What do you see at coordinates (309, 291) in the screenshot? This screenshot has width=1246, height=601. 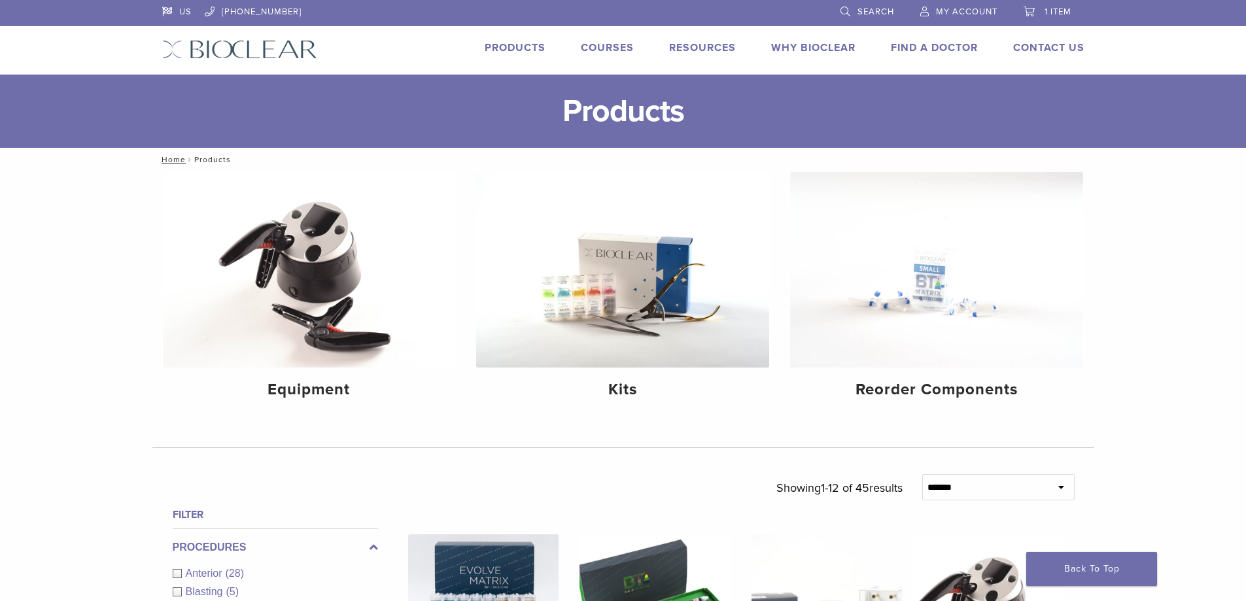 I see `a: Equipment` at bounding box center [309, 291].